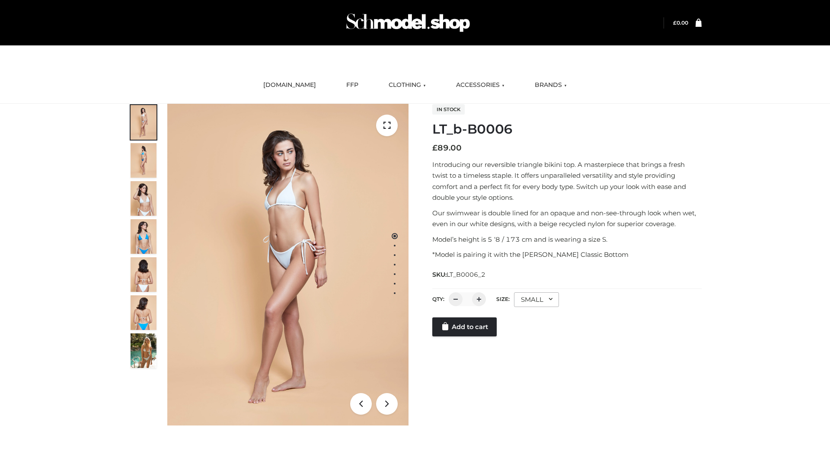 The height and width of the screenshot is (467, 830). I want to click on img: Arieltop_CloudNine_AzureSky2.jpg, so click(144, 351).